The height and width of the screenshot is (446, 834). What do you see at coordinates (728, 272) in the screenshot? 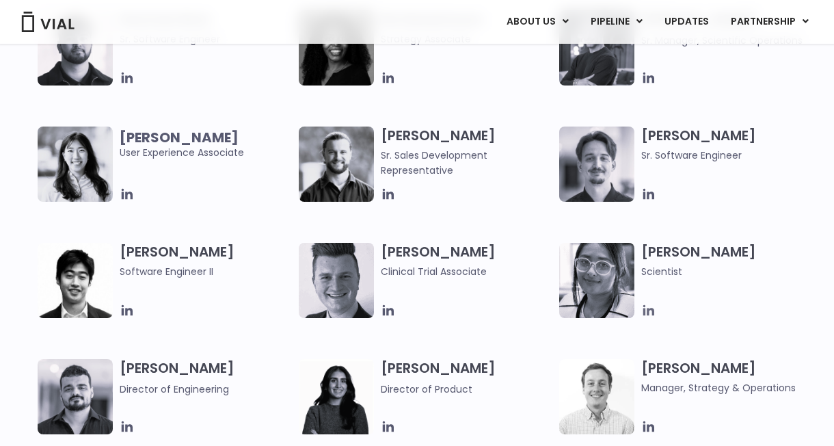
I see `span: Scientist` at bounding box center [728, 272].